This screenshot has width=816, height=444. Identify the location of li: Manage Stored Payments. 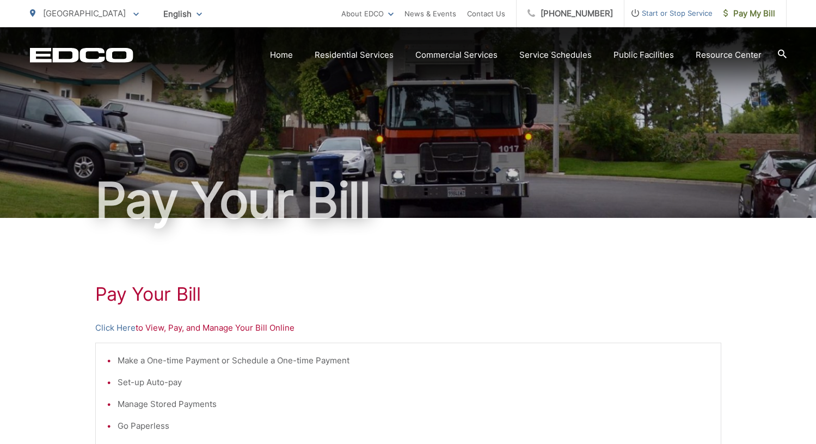
(414, 404).